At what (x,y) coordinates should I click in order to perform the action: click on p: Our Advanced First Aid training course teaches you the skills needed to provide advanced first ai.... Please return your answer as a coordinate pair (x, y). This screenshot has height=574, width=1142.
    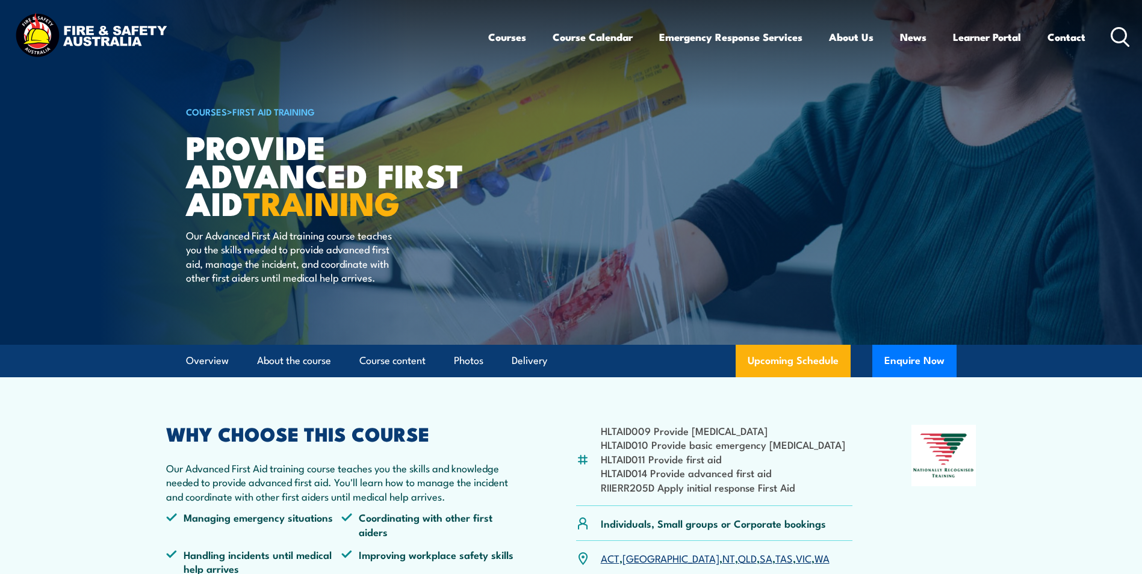
    Looking at the image, I should click on (296, 257).